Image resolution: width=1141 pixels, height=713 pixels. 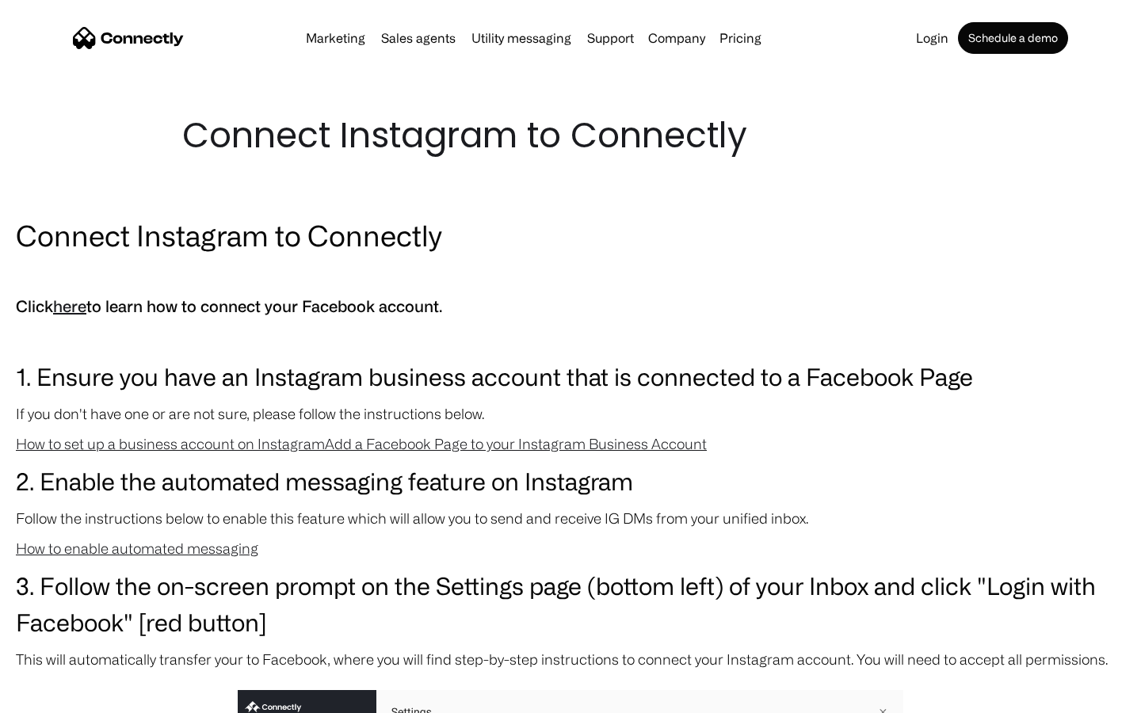 What do you see at coordinates (740, 38) in the screenshot?
I see `a: Pricing` at bounding box center [740, 38].